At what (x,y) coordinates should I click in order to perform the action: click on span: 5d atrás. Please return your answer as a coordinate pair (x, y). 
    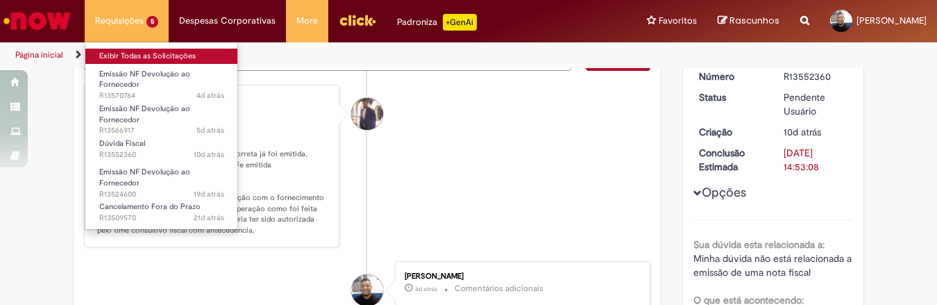
    Looking at the image, I should click on (210, 130).